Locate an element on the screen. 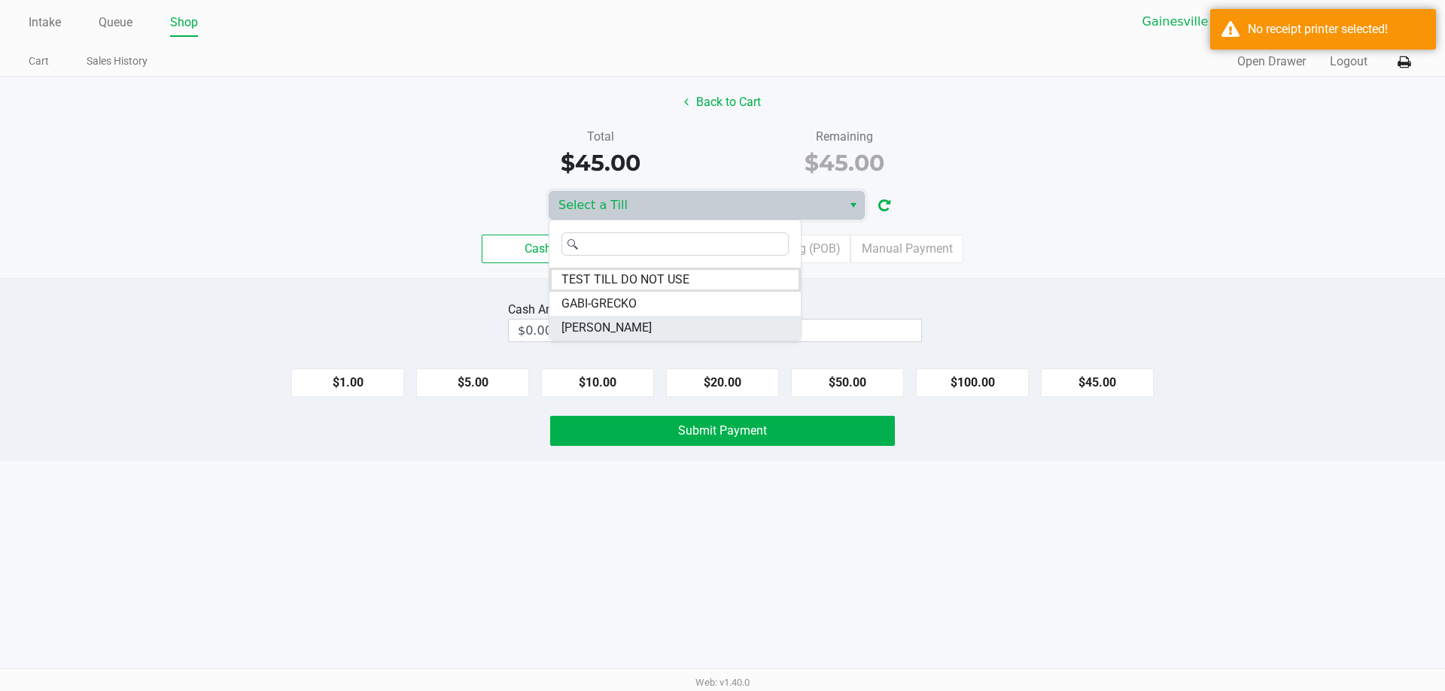 This screenshot has width=1445, height=691. div: Remaining is located at coordinates (844, 137).